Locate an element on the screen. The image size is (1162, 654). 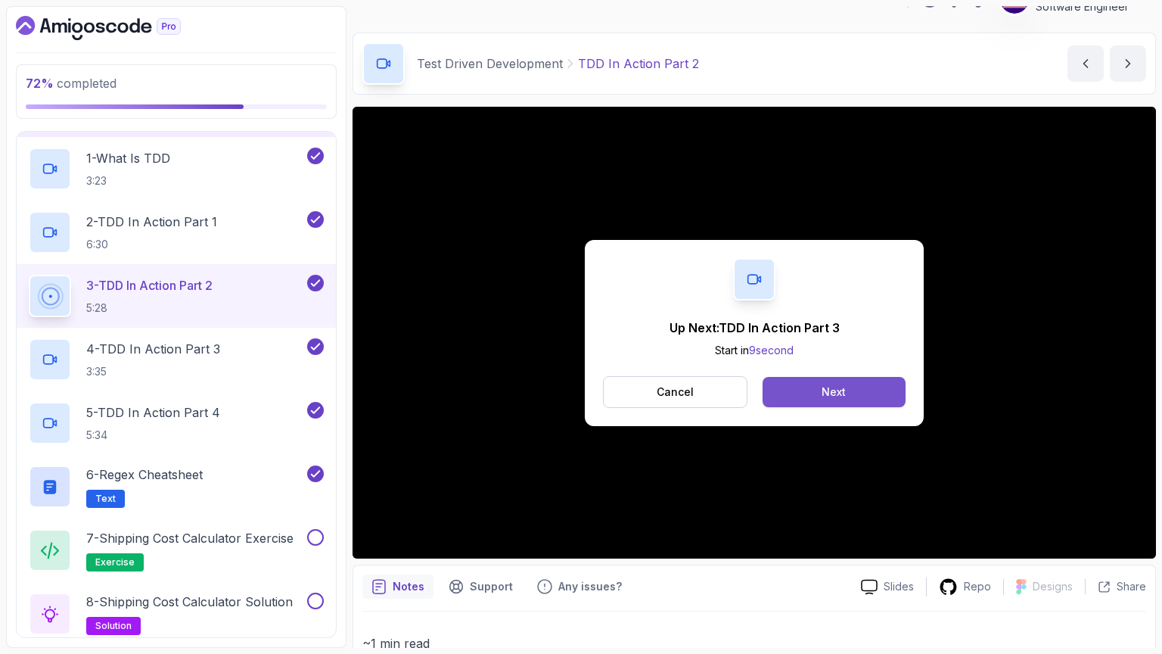
p: Test Driven Development is located at coordinates (489, 64).